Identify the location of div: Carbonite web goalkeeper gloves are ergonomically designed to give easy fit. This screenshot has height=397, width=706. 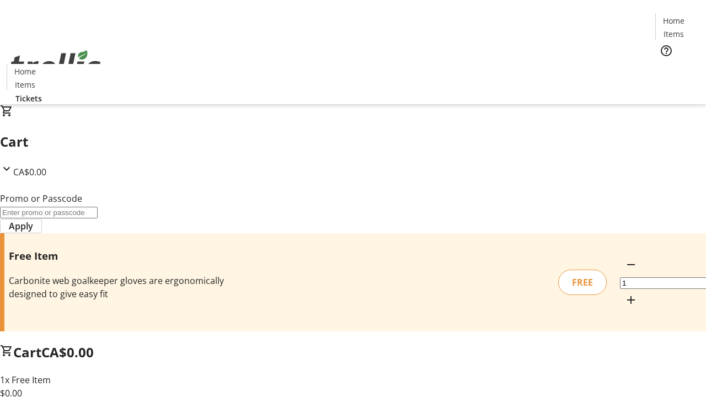
(129, 287).